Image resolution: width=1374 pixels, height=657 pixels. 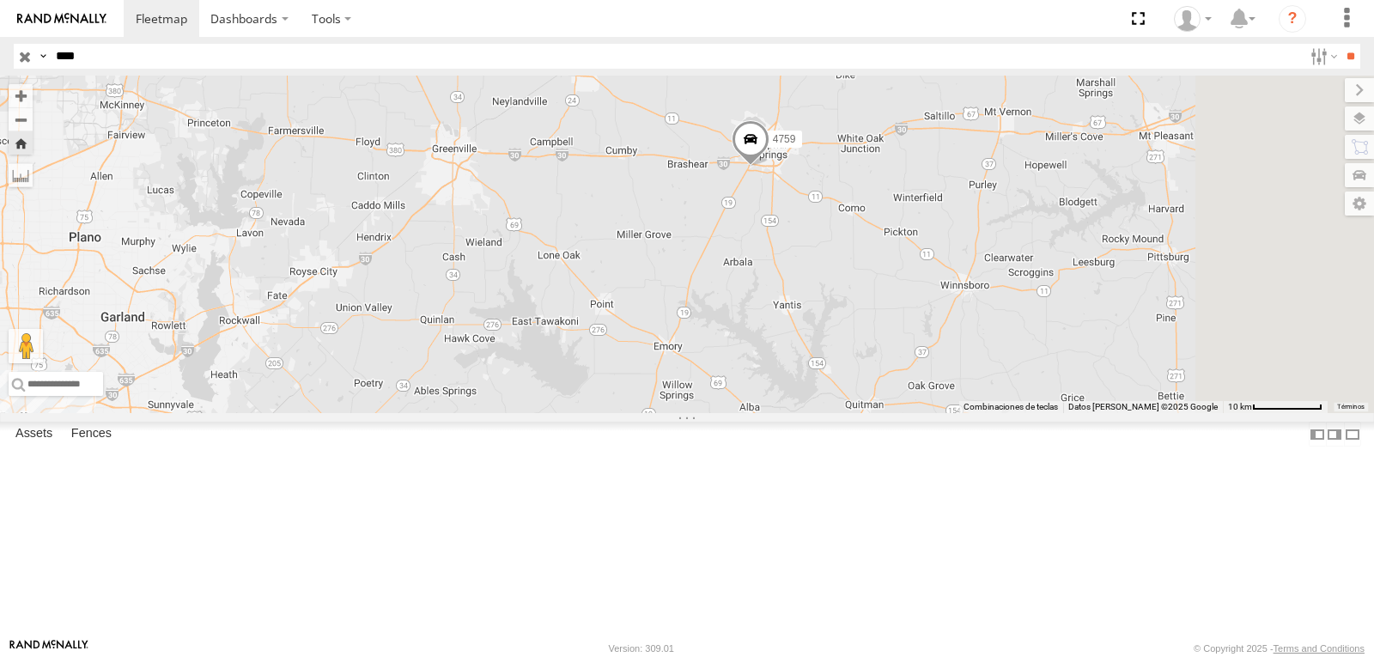 I want to click on a: Visit our Website, so click(x=49, y=648).